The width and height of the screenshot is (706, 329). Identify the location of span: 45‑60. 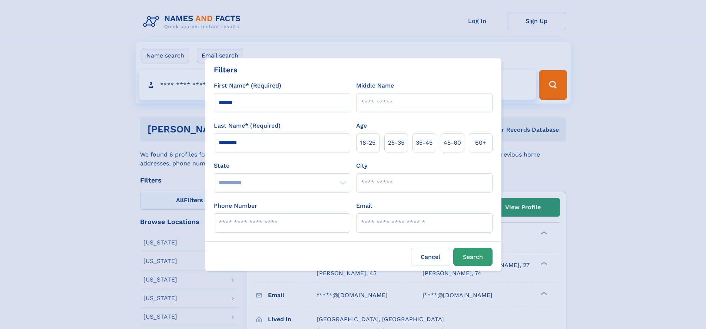
(452, 143).